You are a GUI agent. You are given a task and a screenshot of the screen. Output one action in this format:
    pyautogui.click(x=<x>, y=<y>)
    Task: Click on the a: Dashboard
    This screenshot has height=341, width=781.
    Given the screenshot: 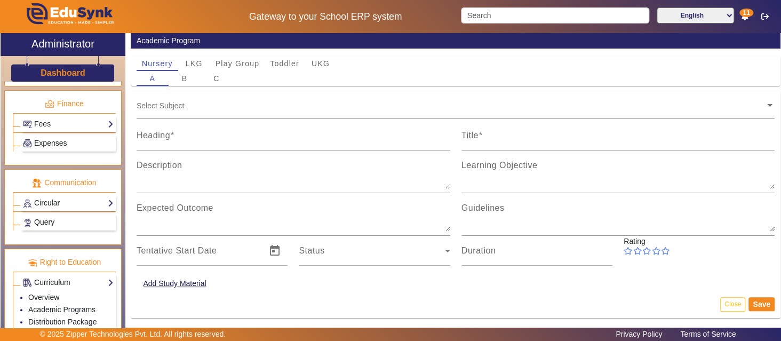 What is the action you would take?
    pyautogui.click(x=63, y=73)
    